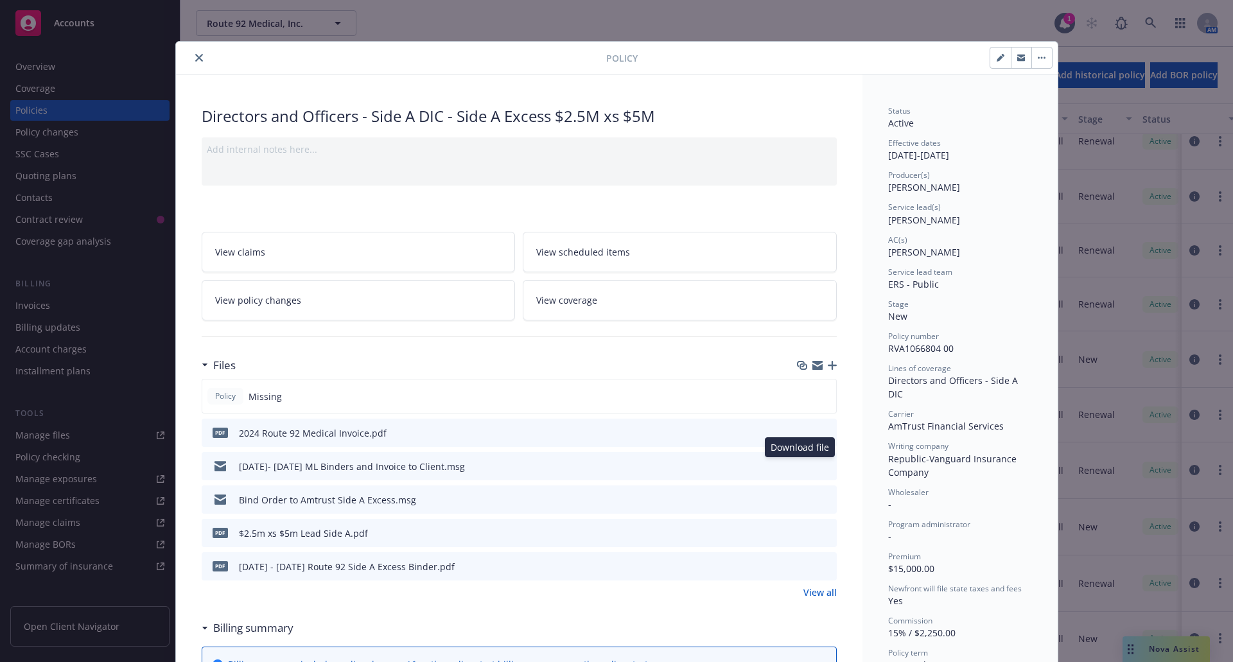  Describe the element at coordinates (265, 396) in the screenshot. I see `span: Missing` at that location.